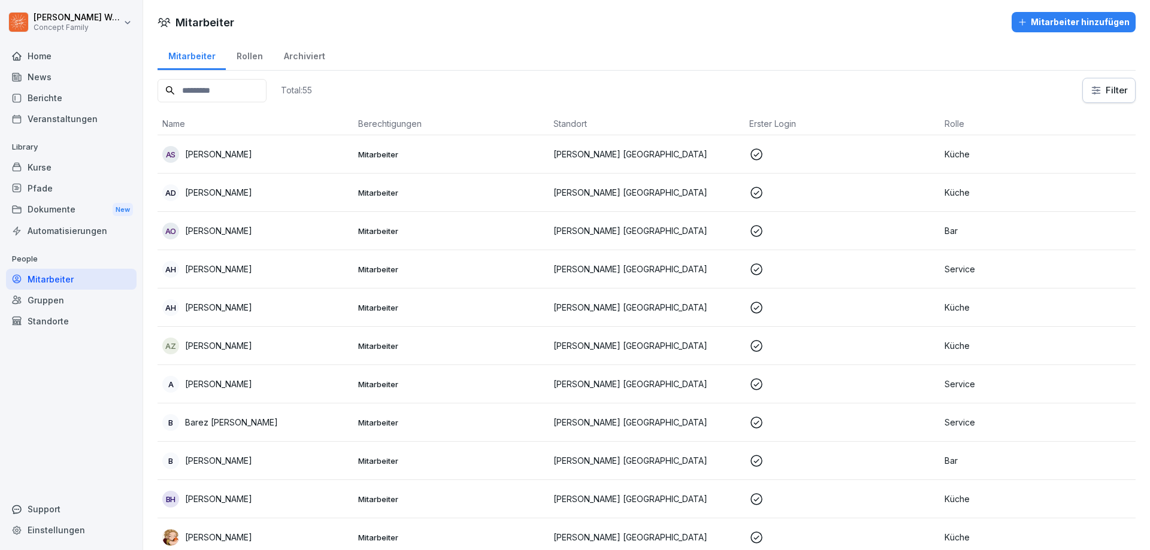 The width and height of the screenshot is (1150, 550). Describe the element at coordinates (71, 321) in the screenshot. I see `a: Standorte` at that location.